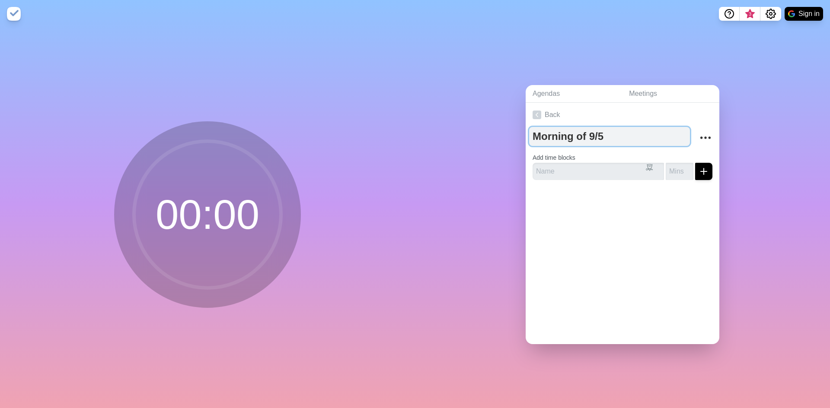 The image size is (830, 408). I want to click on span: 3, so click(750, 14).